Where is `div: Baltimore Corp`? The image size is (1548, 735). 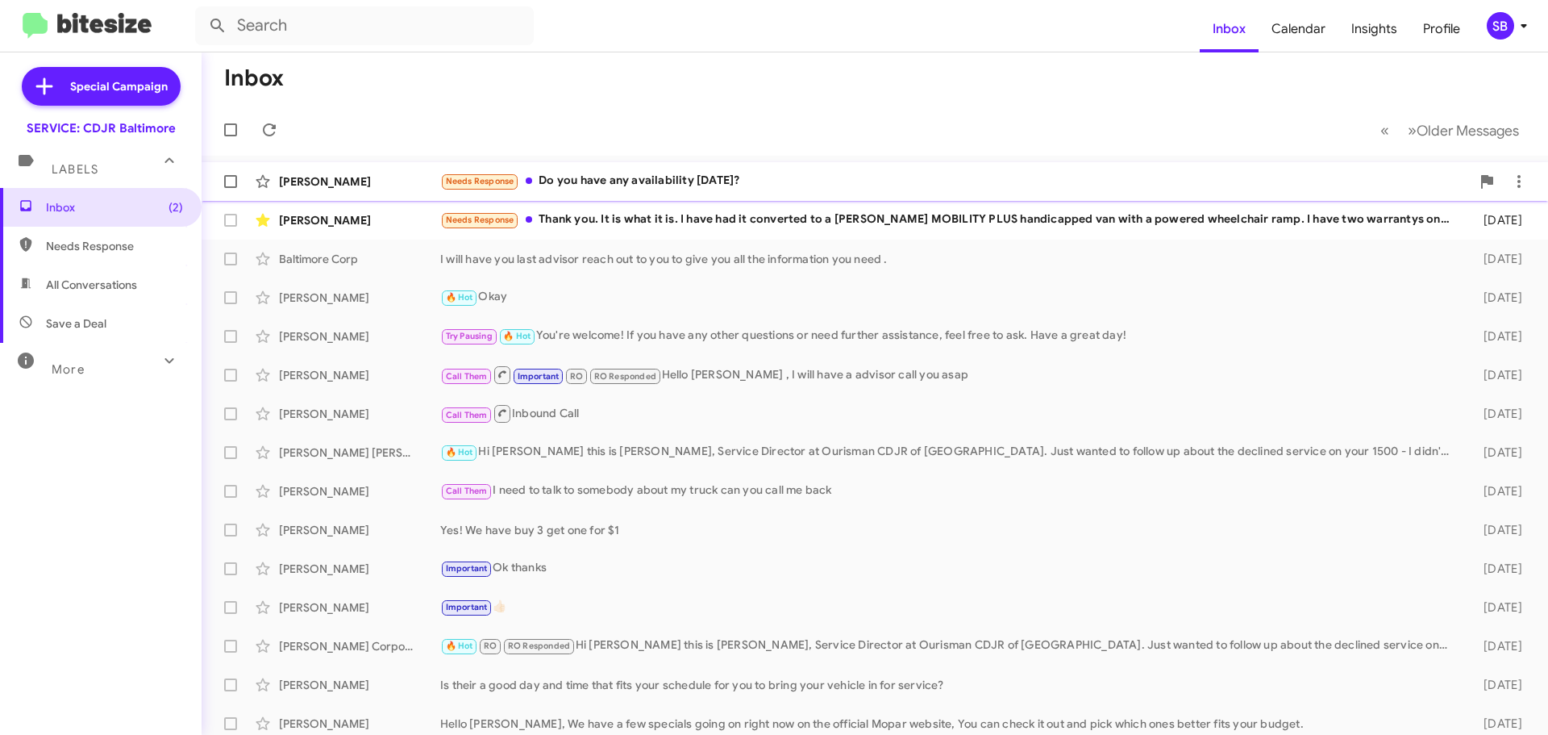
div: Baltimore Corp is located at coordinates (360, 259).